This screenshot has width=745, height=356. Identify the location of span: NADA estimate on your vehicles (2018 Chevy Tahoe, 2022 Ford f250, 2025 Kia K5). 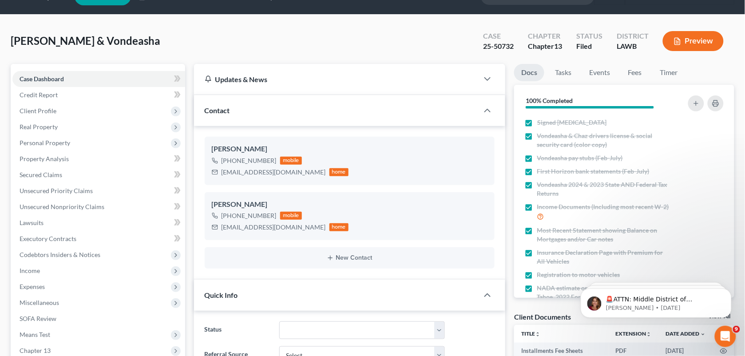
(604, 293).